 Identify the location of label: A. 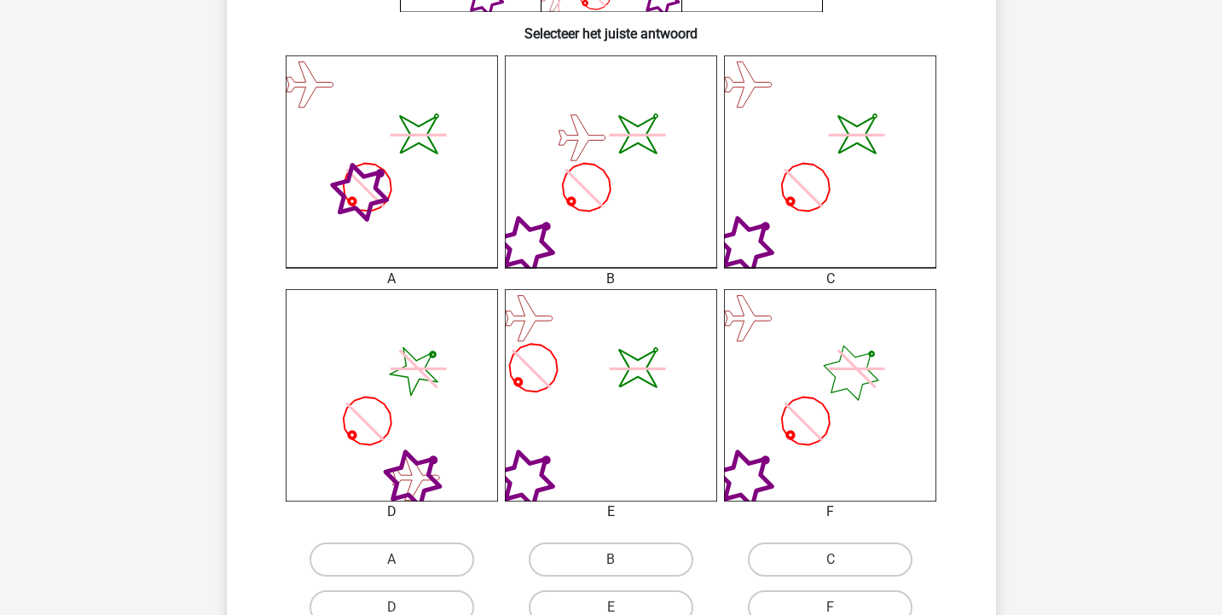
(391, 559).